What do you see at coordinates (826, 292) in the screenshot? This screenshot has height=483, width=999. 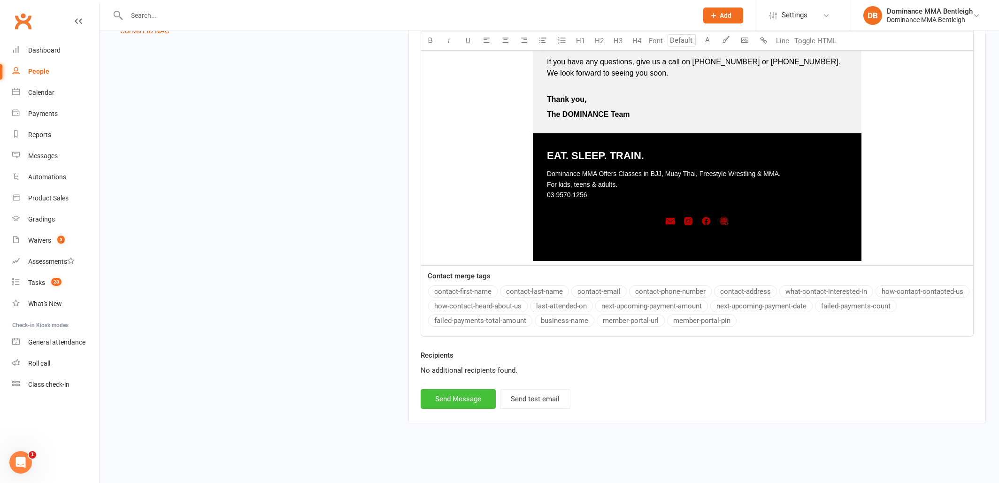 I see `button: what-contact-interested-in` at bounding box center [826, 292].